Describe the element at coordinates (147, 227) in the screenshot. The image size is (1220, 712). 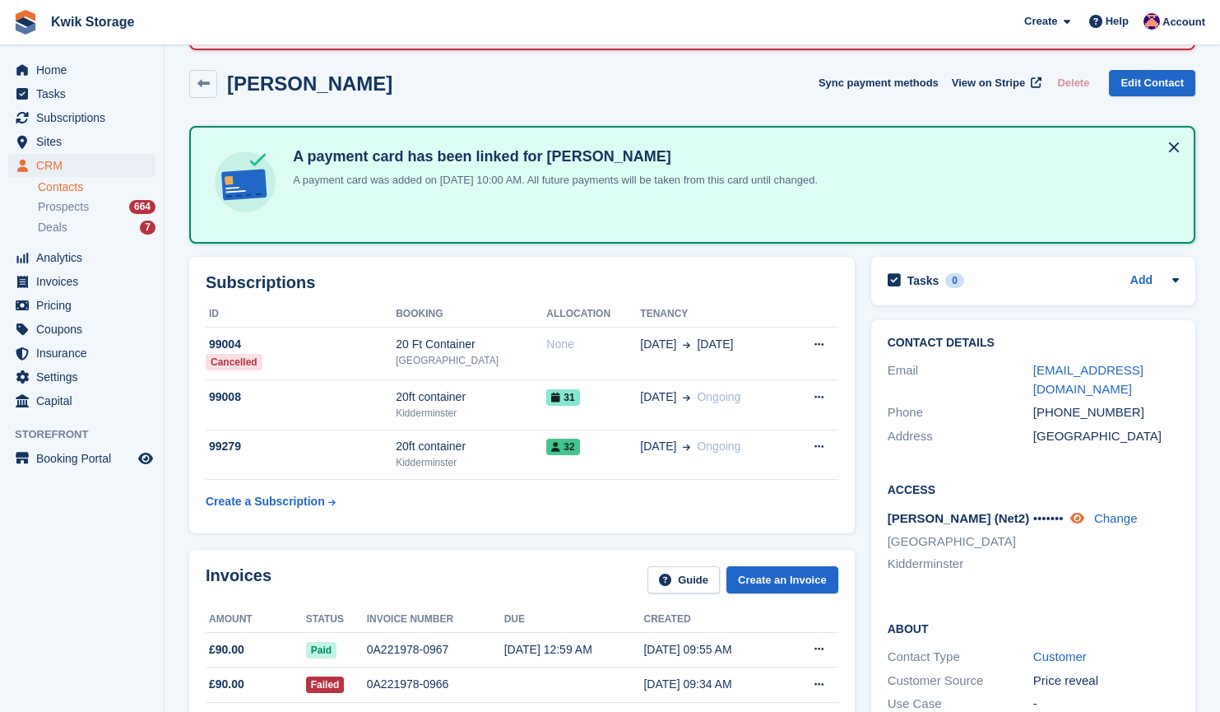
I see `div: 7` at that location.